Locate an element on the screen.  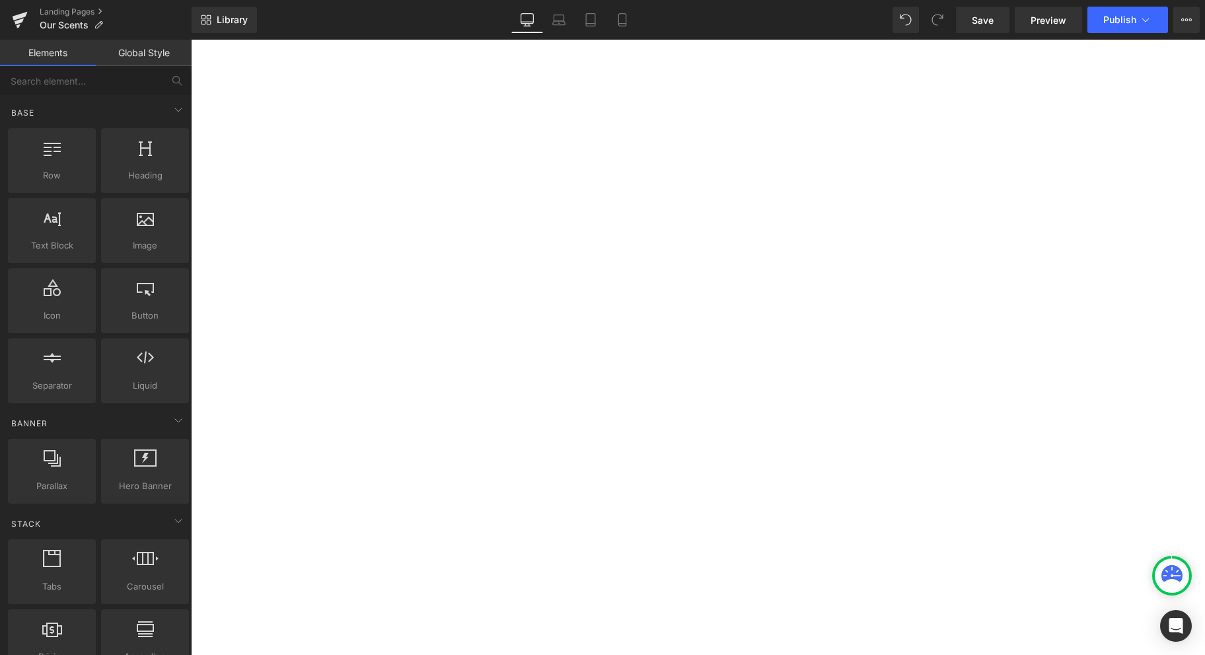
button: Redo is located at coordinates (938, 20).